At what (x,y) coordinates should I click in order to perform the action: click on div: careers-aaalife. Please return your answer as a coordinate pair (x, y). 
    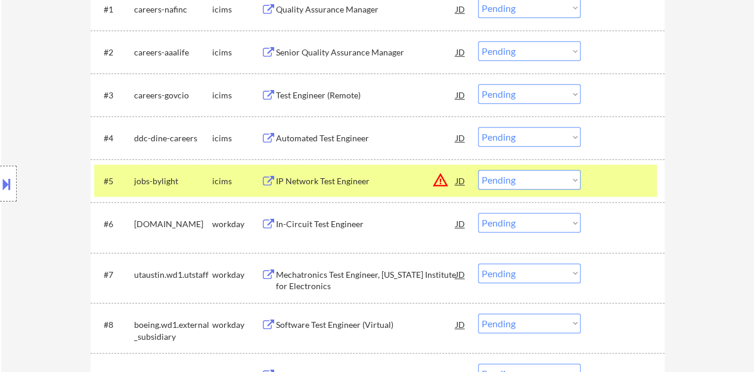
    Looking at the image, I should click on (173, 52).